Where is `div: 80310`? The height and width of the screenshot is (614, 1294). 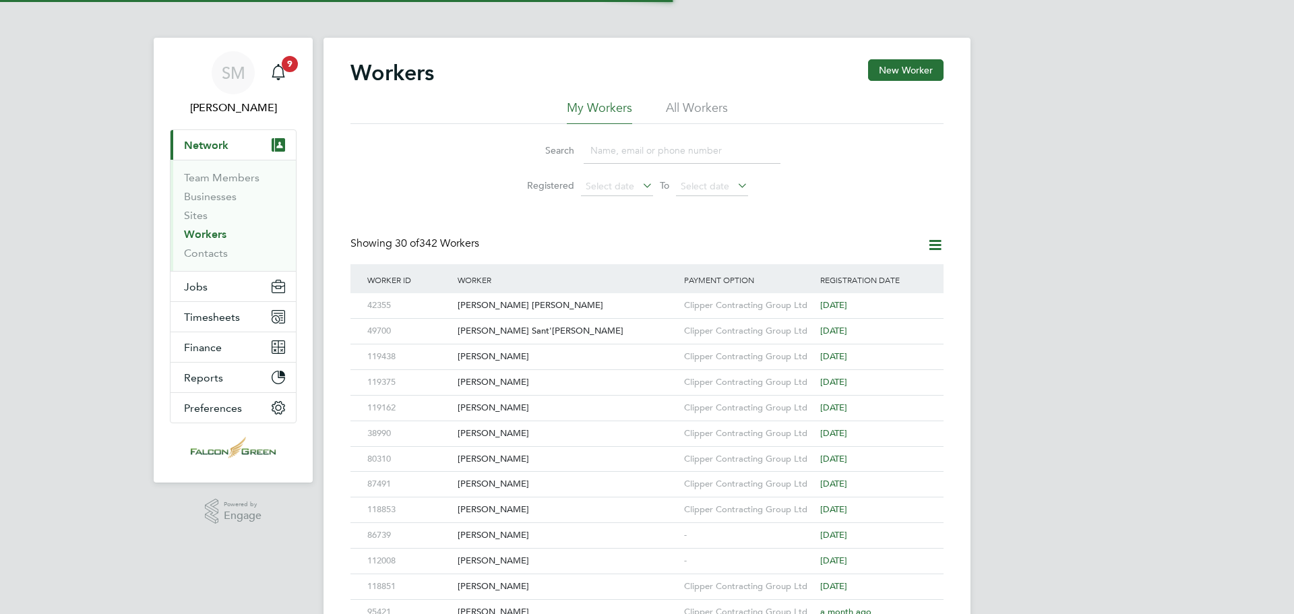
div: 80310 is located at coordinates (409, 459).